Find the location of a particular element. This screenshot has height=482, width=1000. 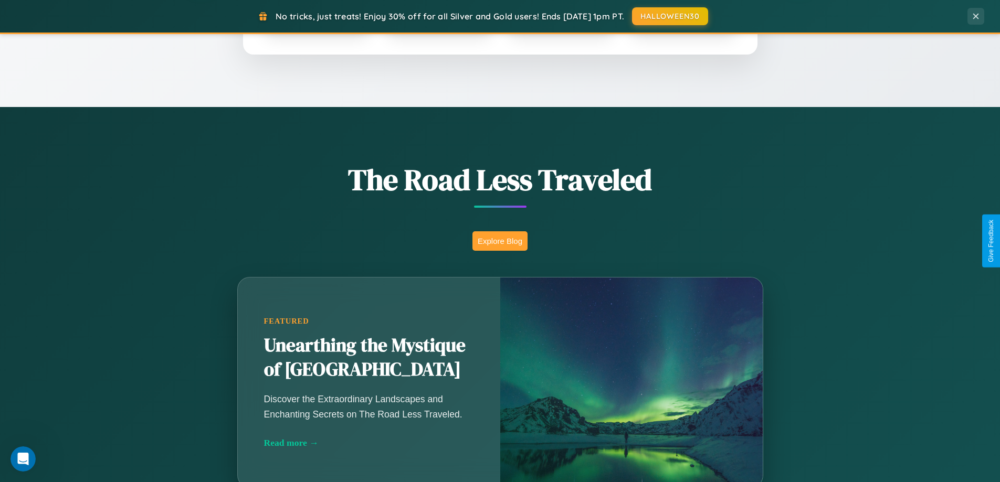

h1: The Road Less Traveled is located at coordinates (500, 180).